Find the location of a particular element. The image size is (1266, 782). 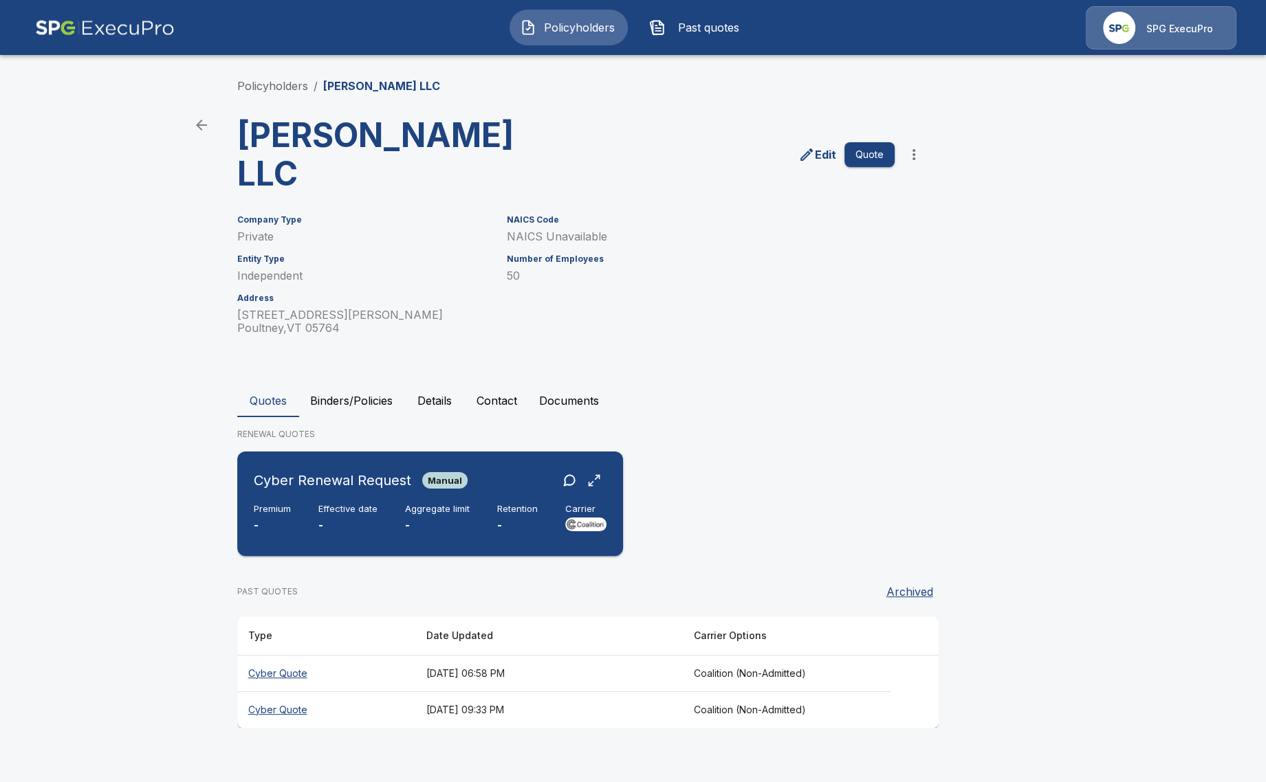

h6: Aggregate limit is located at coordinates (437, 509).